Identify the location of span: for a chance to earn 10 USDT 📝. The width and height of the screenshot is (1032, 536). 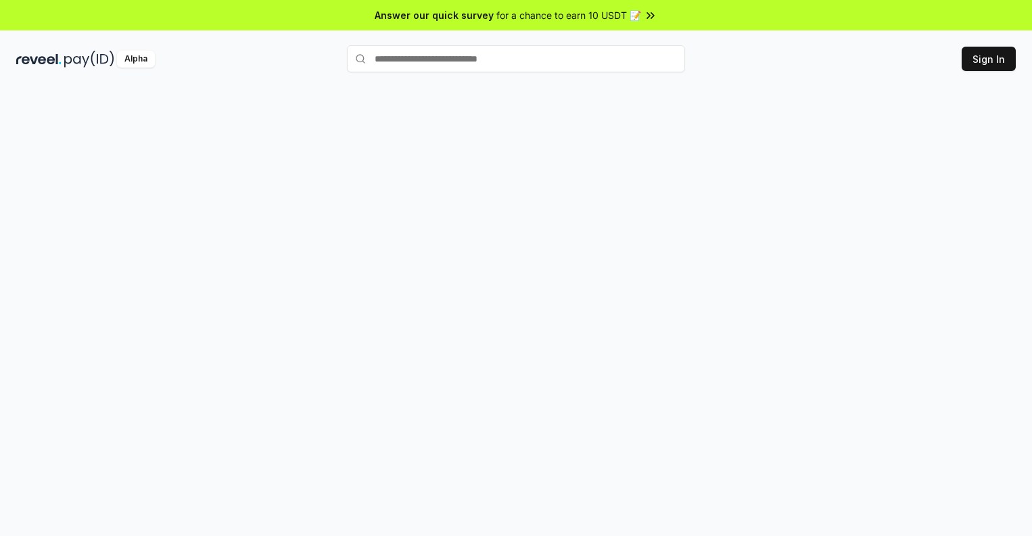
(569, 15).